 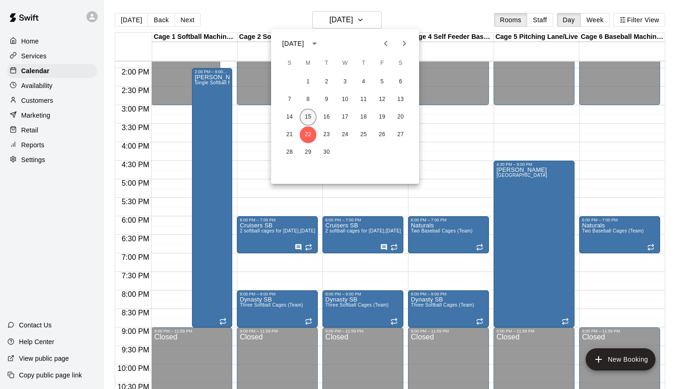 What do you see at coordinates (308, 82) in the screenshot?
I see `button: 1` at bounding box center [308, 82].